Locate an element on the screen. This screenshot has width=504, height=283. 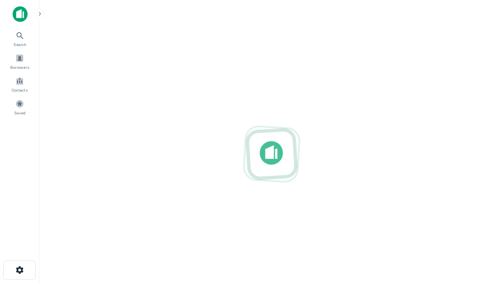
div: Contacts is located at coordinates (20, 84).